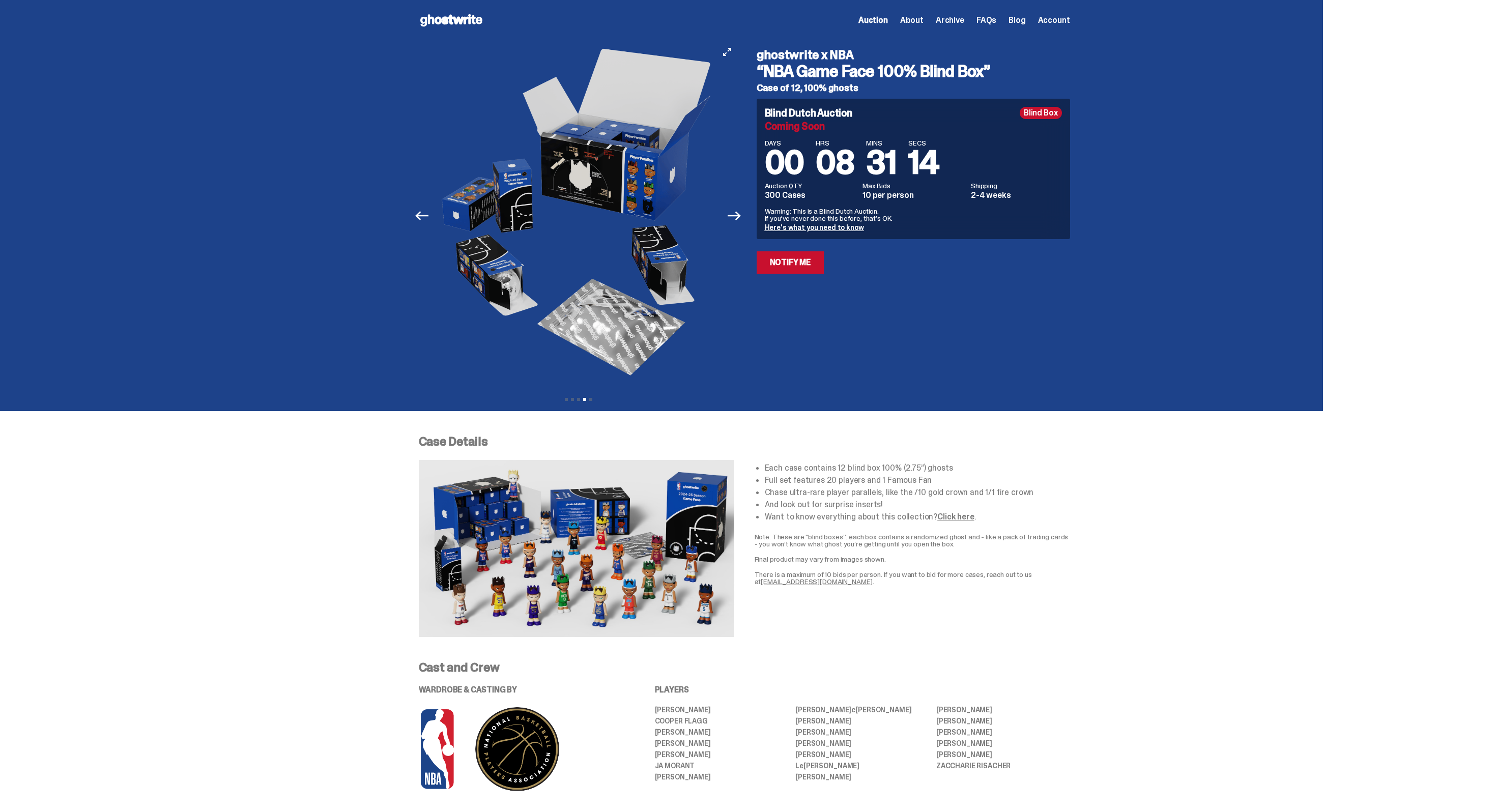 This screenshot has height=812, width=1496. What do you see at coordinates (423, 216) in the screenshot?
I see `button: Previous` at bounding box center [423, 216].